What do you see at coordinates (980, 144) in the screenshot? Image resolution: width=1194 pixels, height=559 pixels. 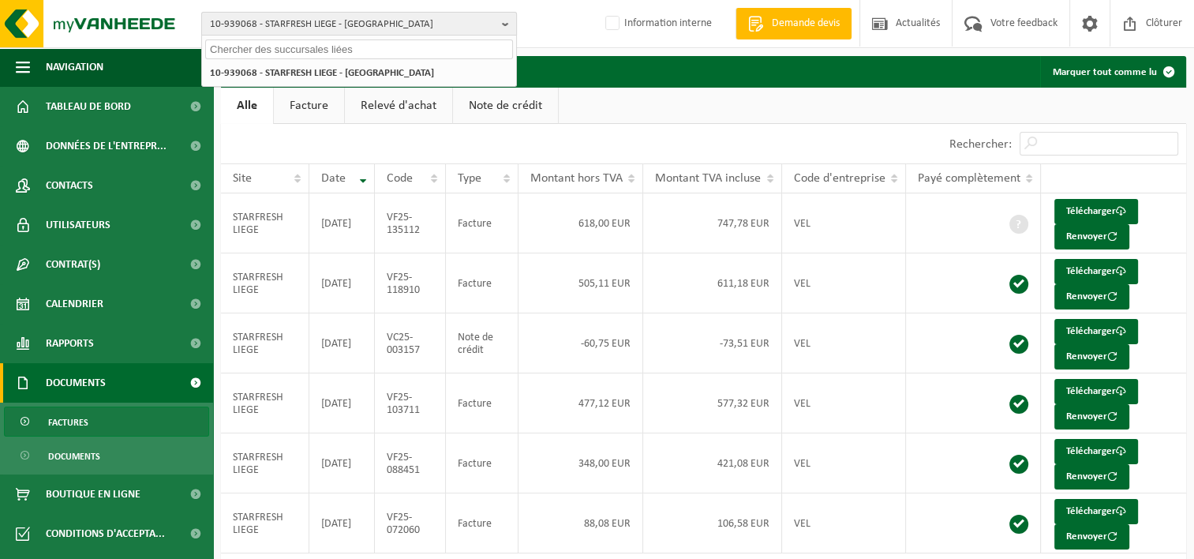 I see `label: Rechercher:` at bounding box center [980, 144].